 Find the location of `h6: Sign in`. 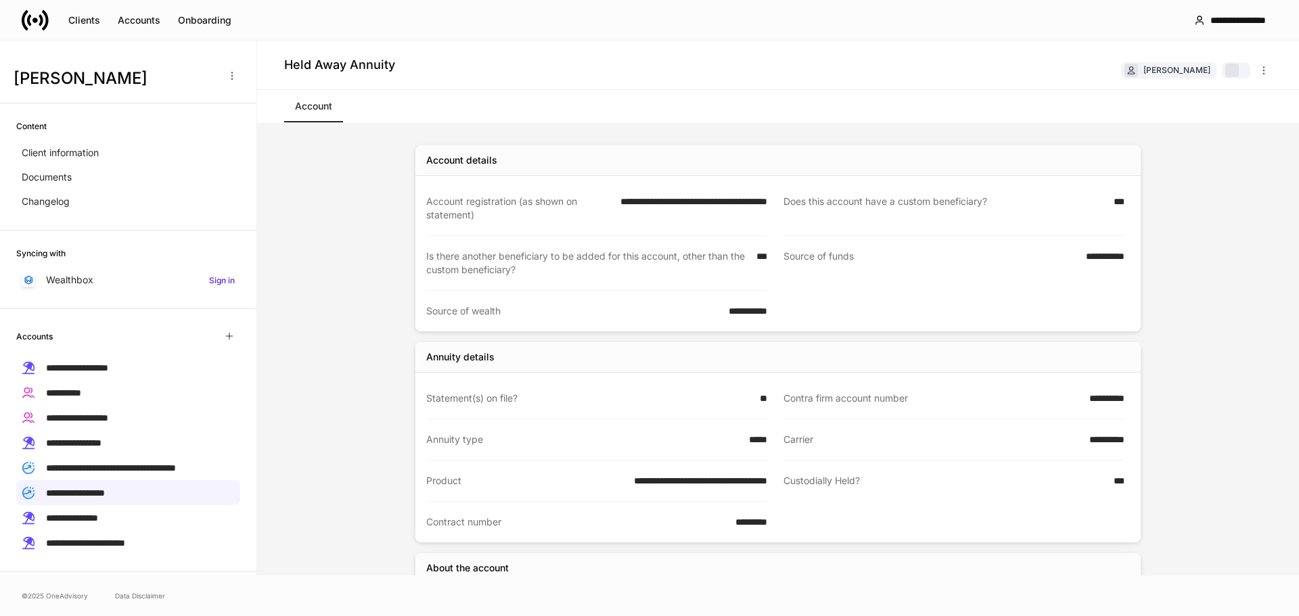

h6: Sign in is located at coordinates (222, 280).